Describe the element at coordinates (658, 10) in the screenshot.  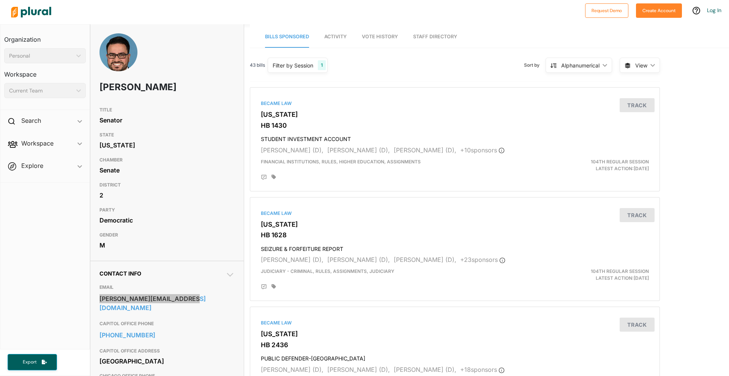
I see `a: Create Account` at that location.